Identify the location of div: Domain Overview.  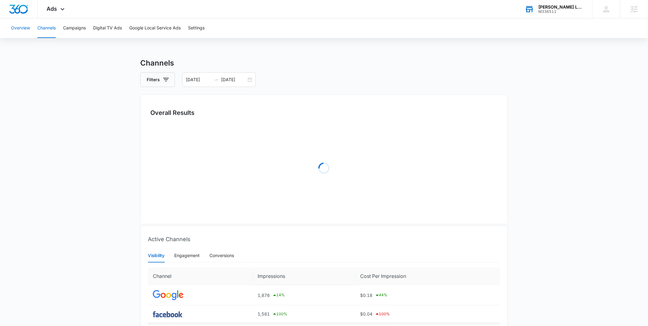
(39, 38).